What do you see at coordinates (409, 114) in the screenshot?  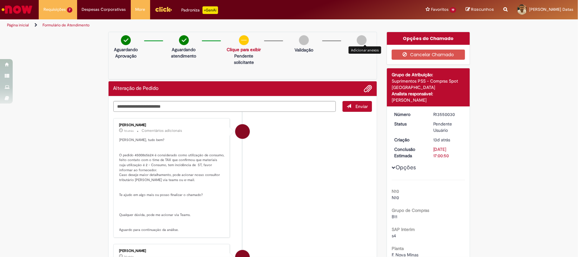 I see `dt: Número` at bounding box center [409, 114].